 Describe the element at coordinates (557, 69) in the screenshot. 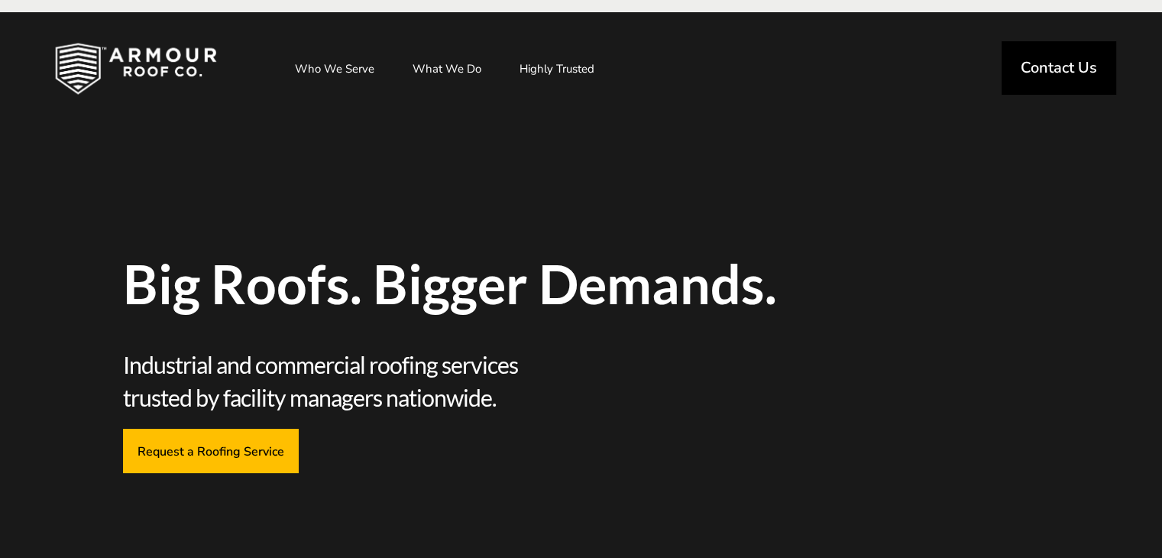

I see `a: Highly Trusted` at that location.